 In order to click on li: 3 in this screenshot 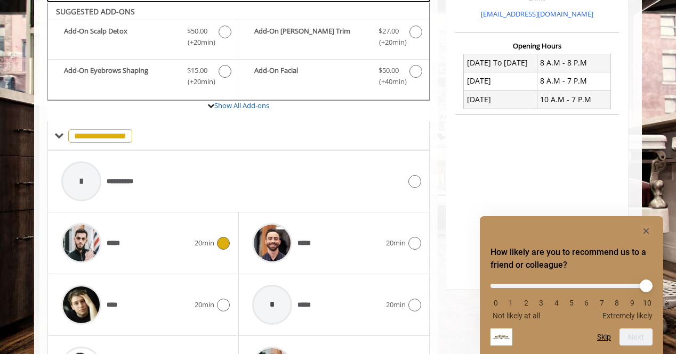, I will do `click(541, 303)`.